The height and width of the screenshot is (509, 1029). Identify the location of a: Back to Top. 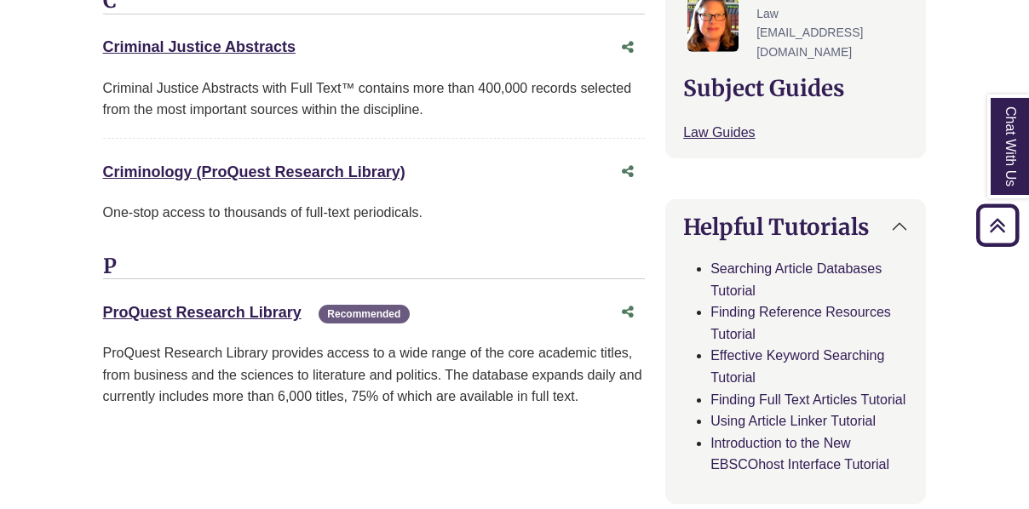
(998, 225).